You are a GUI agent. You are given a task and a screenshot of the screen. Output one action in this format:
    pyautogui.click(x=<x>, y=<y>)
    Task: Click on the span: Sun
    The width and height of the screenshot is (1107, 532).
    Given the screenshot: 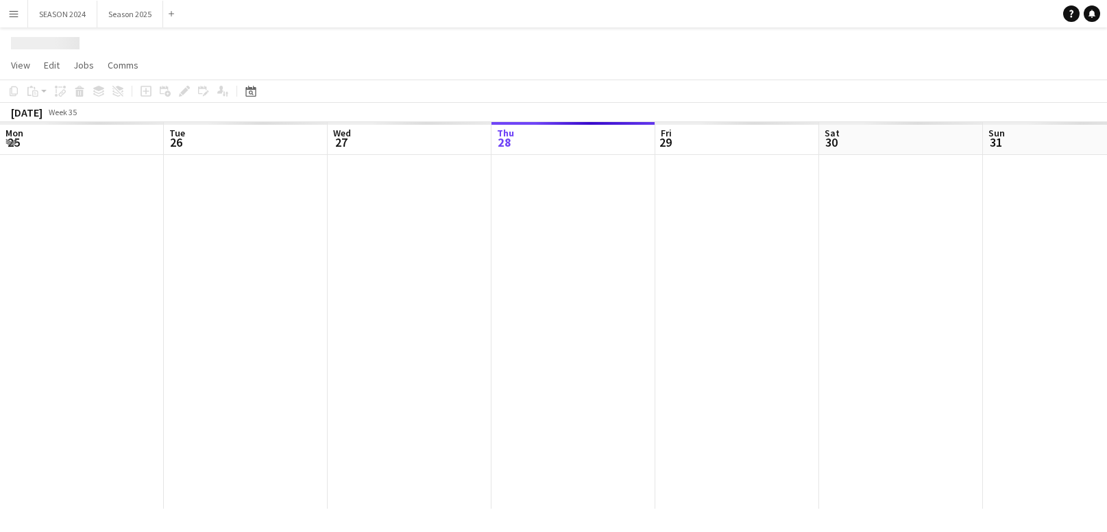 What is the action you would take?
    pyautogui.click(x=997, y=133)
    